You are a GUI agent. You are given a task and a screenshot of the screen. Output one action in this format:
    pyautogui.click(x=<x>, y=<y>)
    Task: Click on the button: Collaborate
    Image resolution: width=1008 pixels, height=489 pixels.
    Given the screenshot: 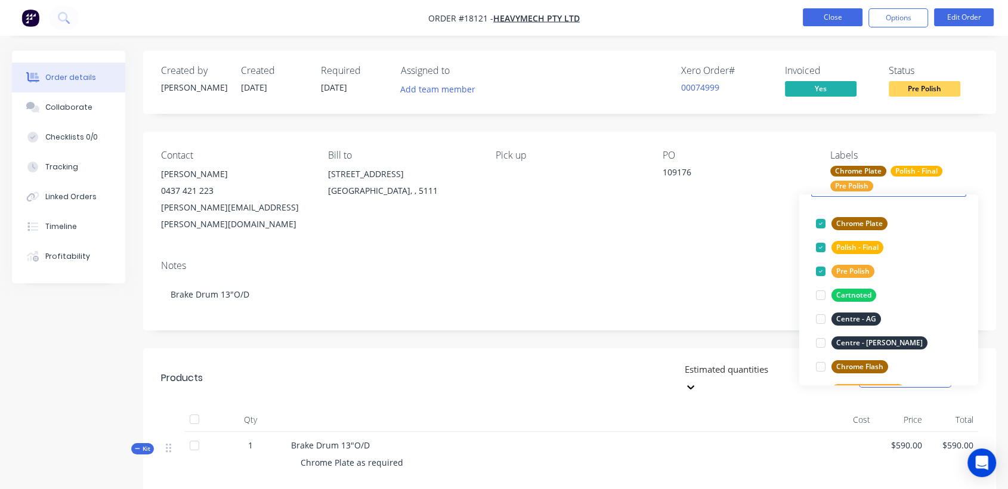 What is the action you would take?
    pyautogui.click(x=69, y=107)
    